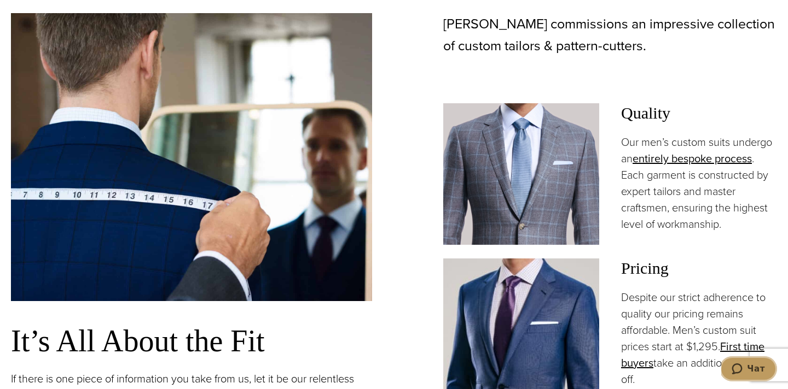 The image size is (788, 389). Describe the element at coordinates (34, 13) in the screenshot. I see `span: Чат` at that location.